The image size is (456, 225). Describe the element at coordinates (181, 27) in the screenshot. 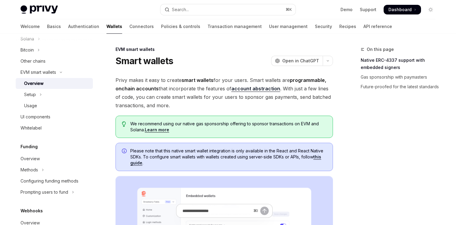

I see `a: Policies & controls` at that location.